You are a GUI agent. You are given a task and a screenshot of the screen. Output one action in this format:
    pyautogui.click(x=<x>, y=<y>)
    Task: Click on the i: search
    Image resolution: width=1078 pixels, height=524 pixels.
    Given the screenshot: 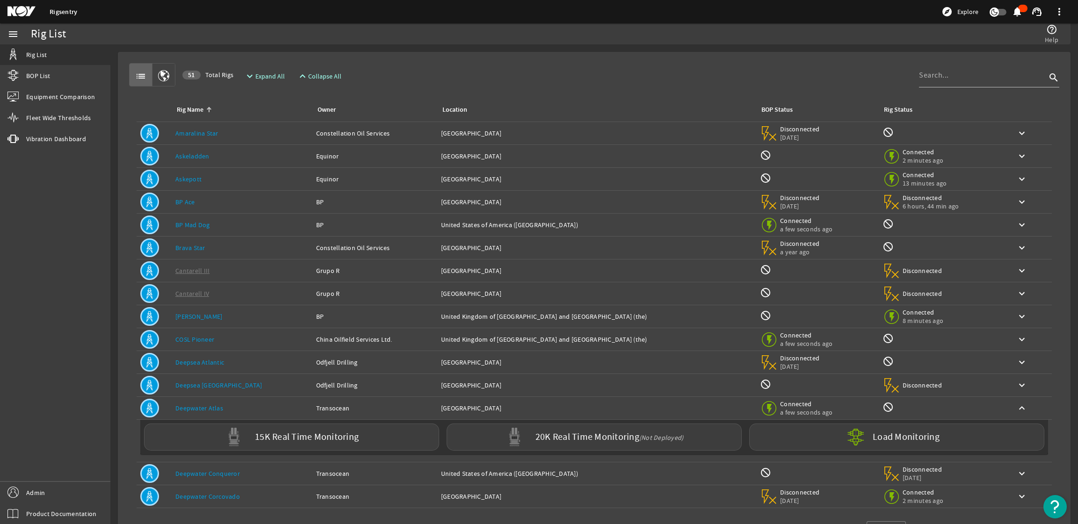 What is the action you would take?
    pyautogui.click(x=1053, y=78)
    